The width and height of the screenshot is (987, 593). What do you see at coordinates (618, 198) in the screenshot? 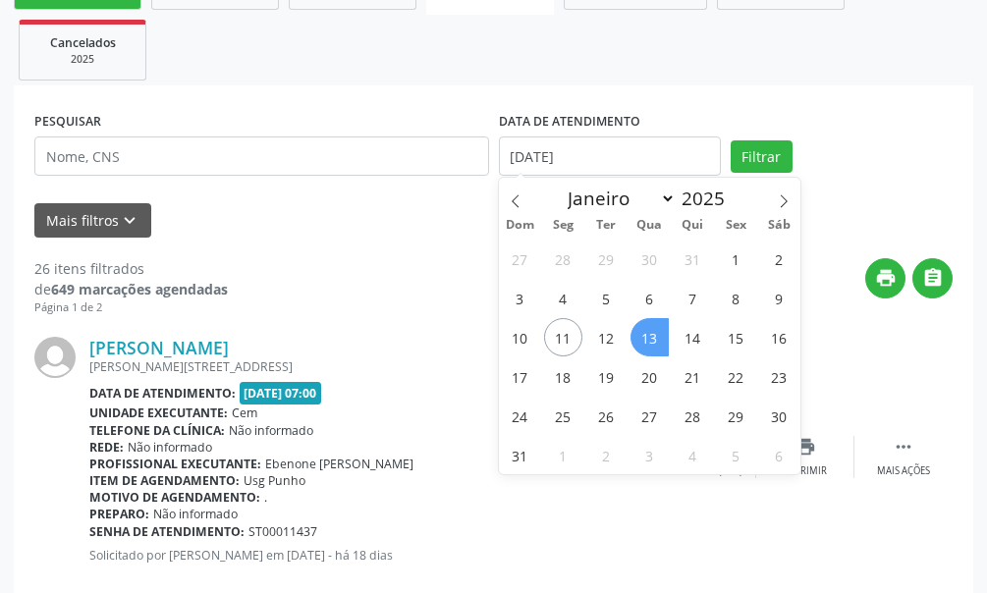
I see `select: Month` at bounding box center [618, 198].